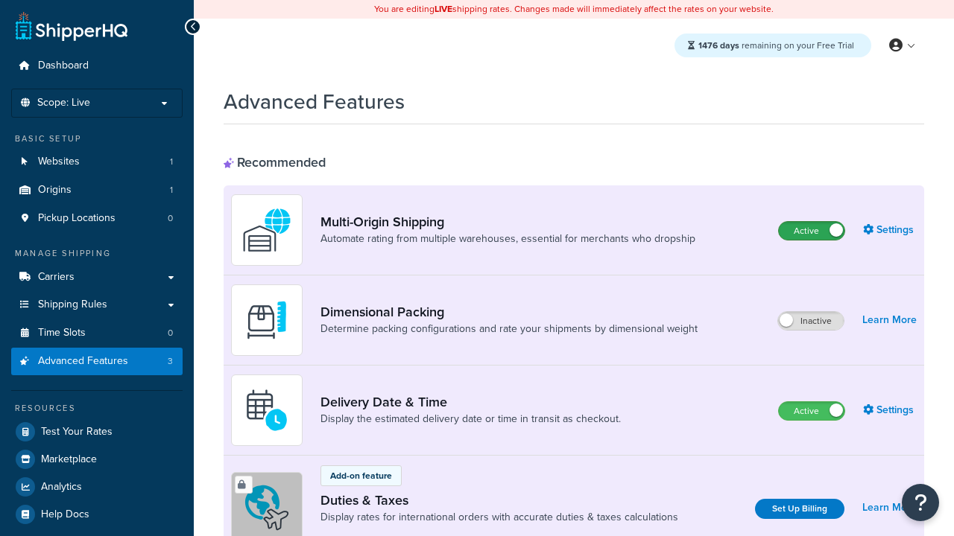  What do you see at coordinates (799, 509) in the screenshot?
I see `a: Set Up Billing` at bounding box center [799, 509].